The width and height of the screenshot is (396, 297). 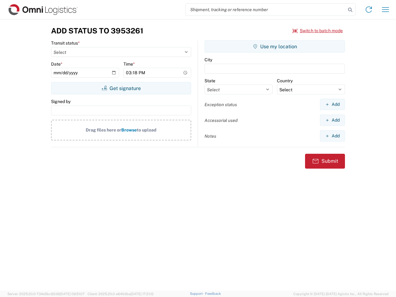 What do you see at coordinates (210, 136) in the screenshot?
I see `label: Notes` at bounding box center [210, 136].